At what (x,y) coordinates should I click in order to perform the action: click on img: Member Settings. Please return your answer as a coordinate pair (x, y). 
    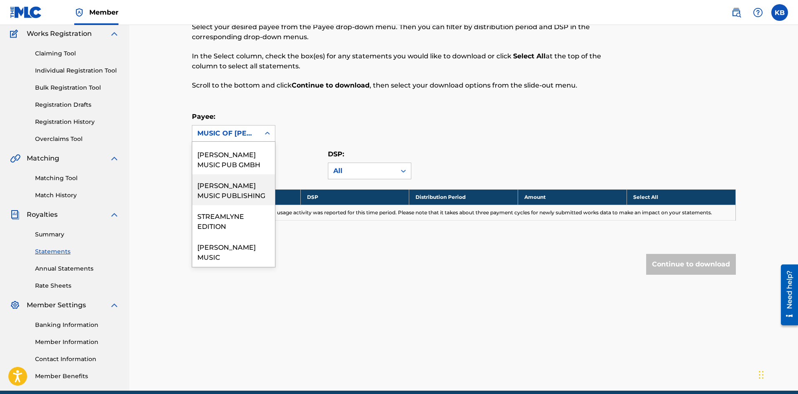
    Looking at the image, I should click on (15, 305).